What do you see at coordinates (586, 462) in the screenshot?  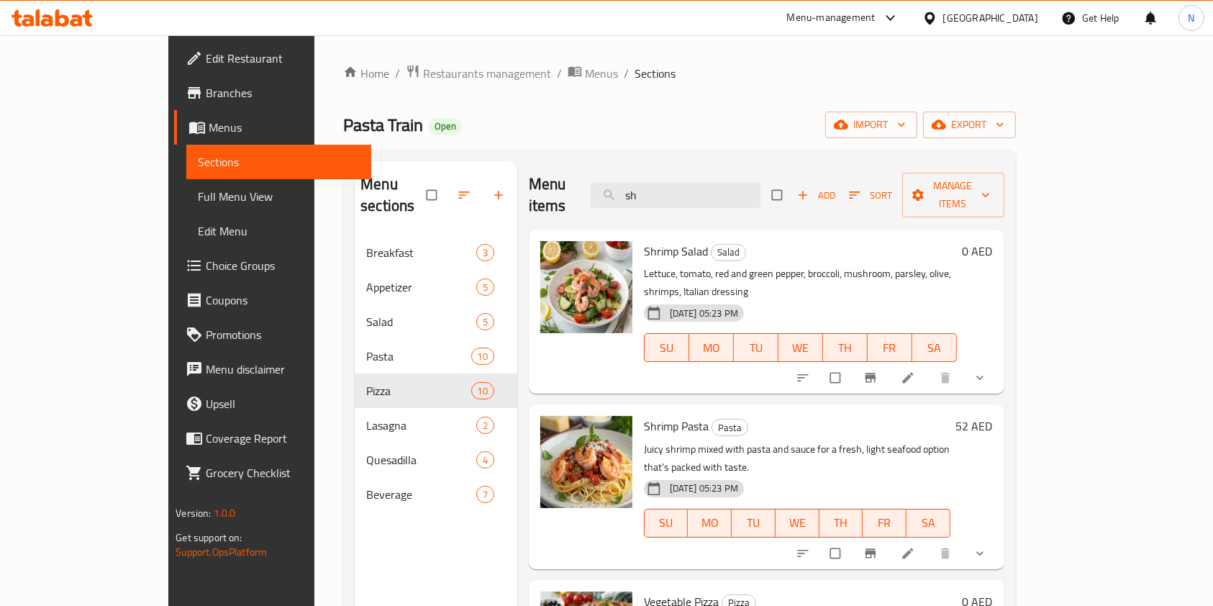 I see `img: Shrimp Pasta` at bounding box center [586, 462].